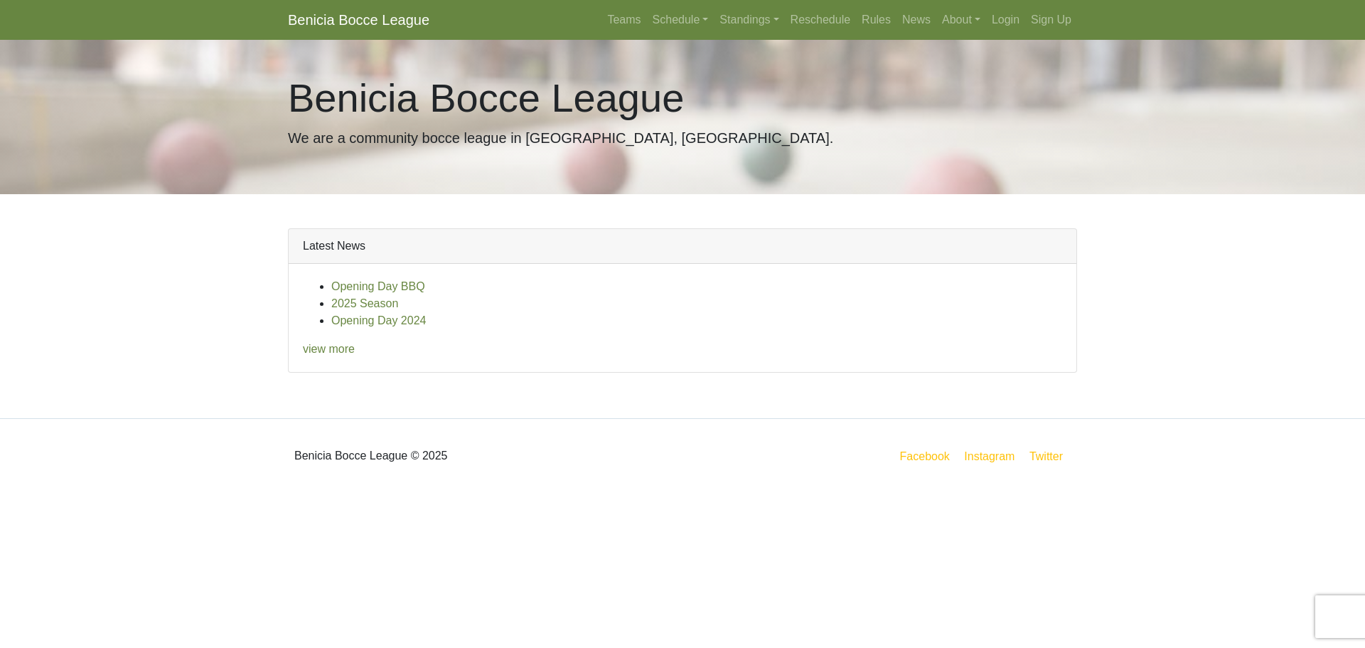 Image resolution: width=1365 pixels, height=648 pixels. I want to click on a: Login, so click(1005, 20).